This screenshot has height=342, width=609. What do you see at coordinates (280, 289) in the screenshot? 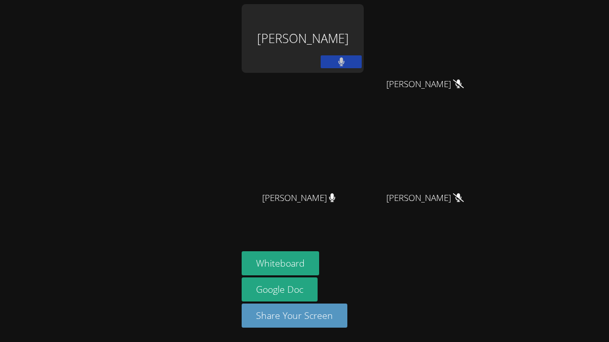
I see `a: Google Doc` at bounding box center [280, 289].